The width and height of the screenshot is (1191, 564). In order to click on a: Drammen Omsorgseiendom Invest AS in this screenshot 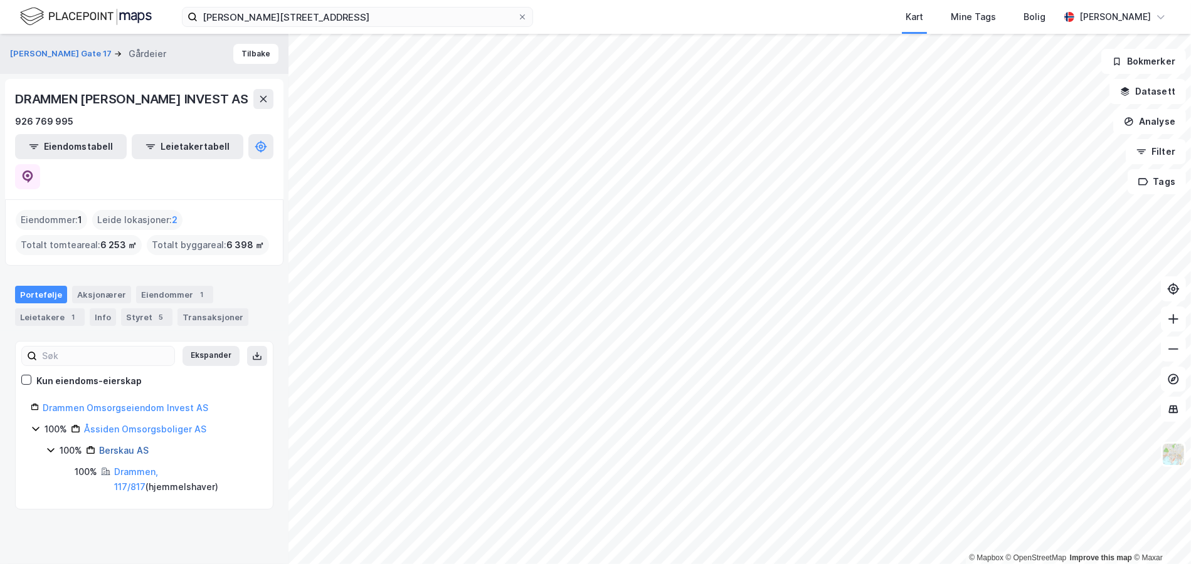, I will do `click(125, 408)`.